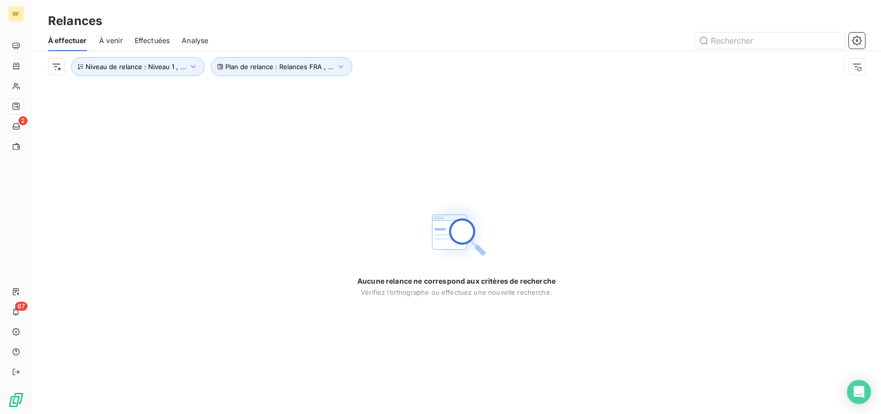 The width and height of the screenshot is (881, 414). What do you see at coordinates (23, 121) in the screenshot?
I see `span: 2` at bounding box center [23, 121].